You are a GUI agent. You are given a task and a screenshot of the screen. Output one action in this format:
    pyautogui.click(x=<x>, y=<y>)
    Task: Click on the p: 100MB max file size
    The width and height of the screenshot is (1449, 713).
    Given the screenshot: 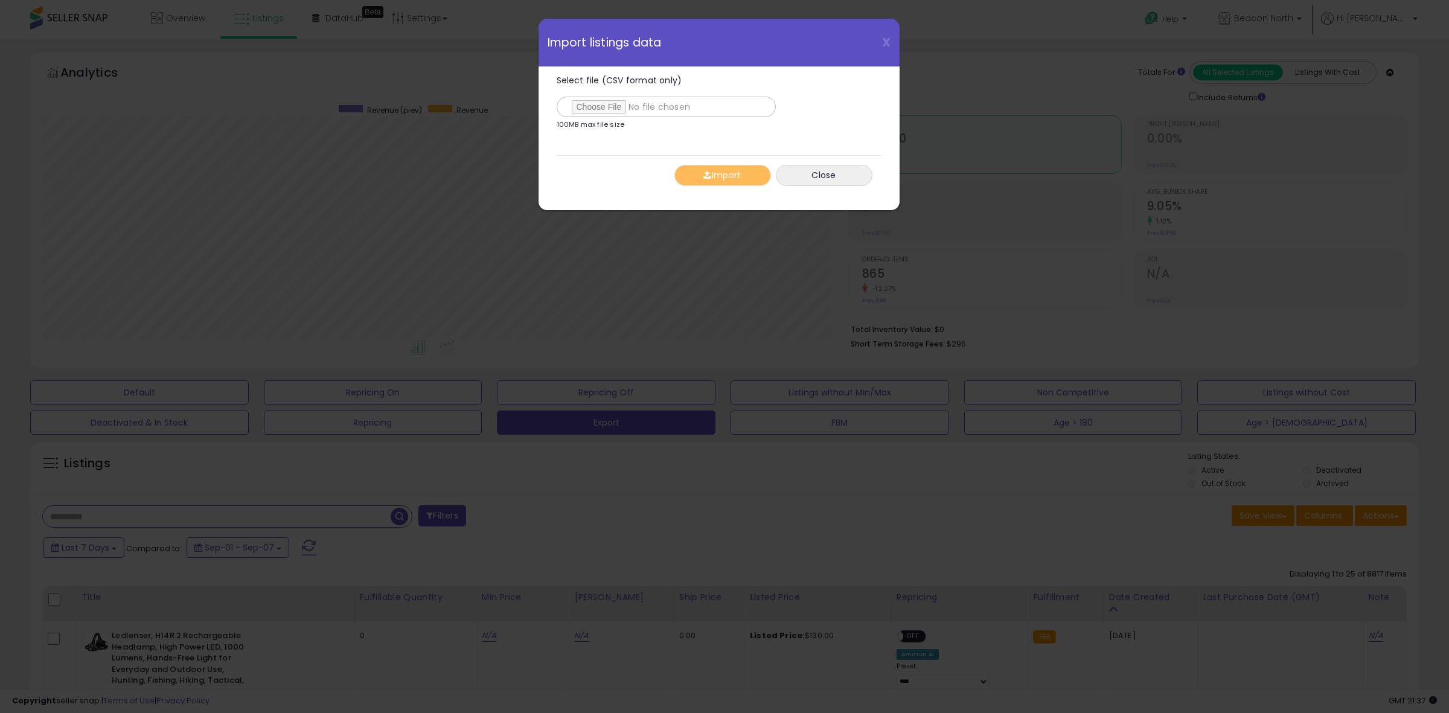 What is the action you would take?
    pyautogui.click(x=590, y=124)
    